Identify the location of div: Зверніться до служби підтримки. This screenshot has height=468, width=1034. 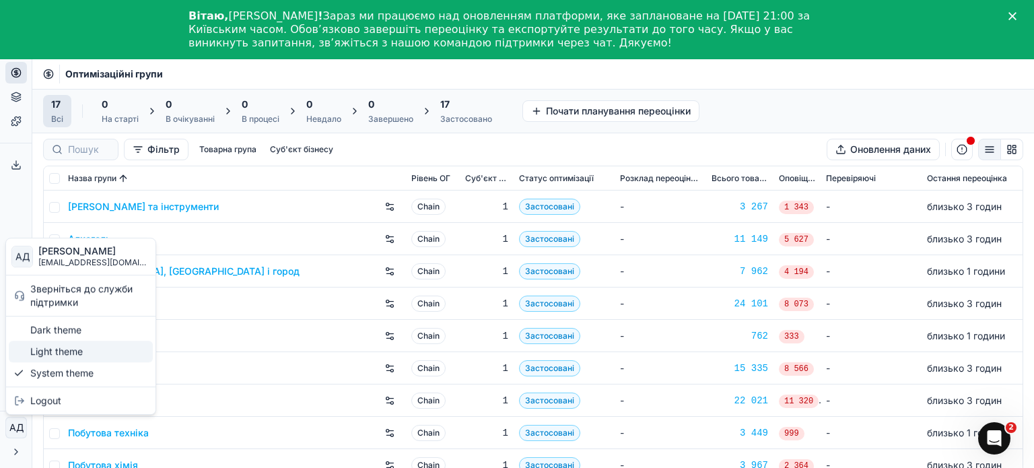
(81, 296).